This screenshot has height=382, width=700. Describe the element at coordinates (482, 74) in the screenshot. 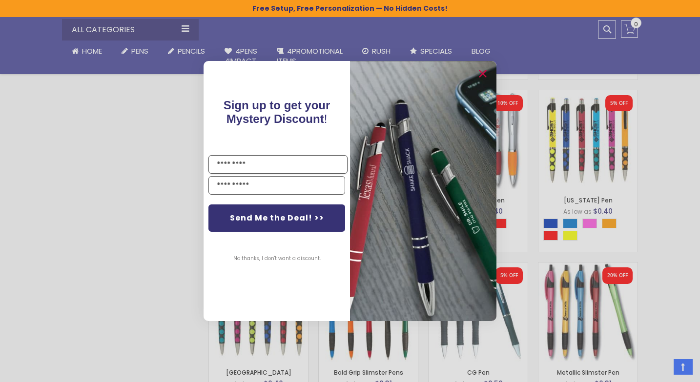

I see `button: Close dialog` at that location.